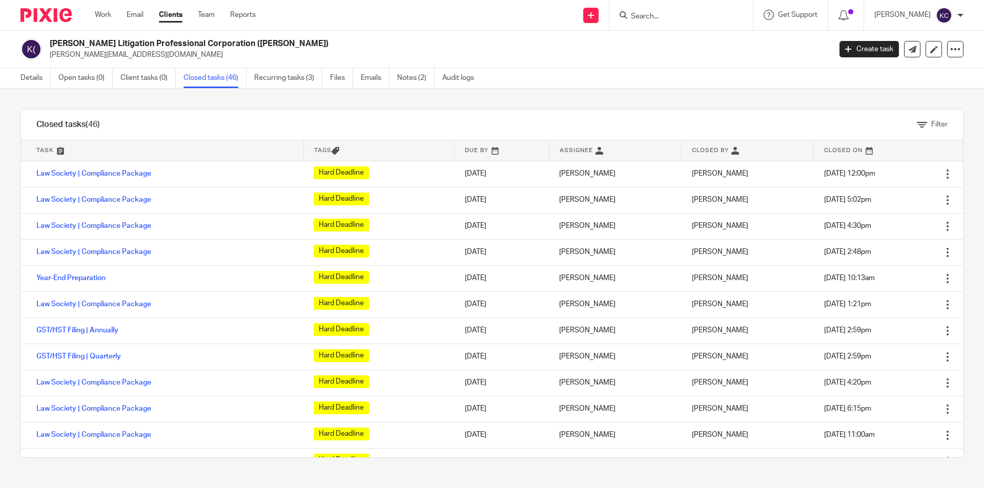 Image resolution: width=984 pixels, height=488 pixels. I want to click on a: Email, so click(135, 15).